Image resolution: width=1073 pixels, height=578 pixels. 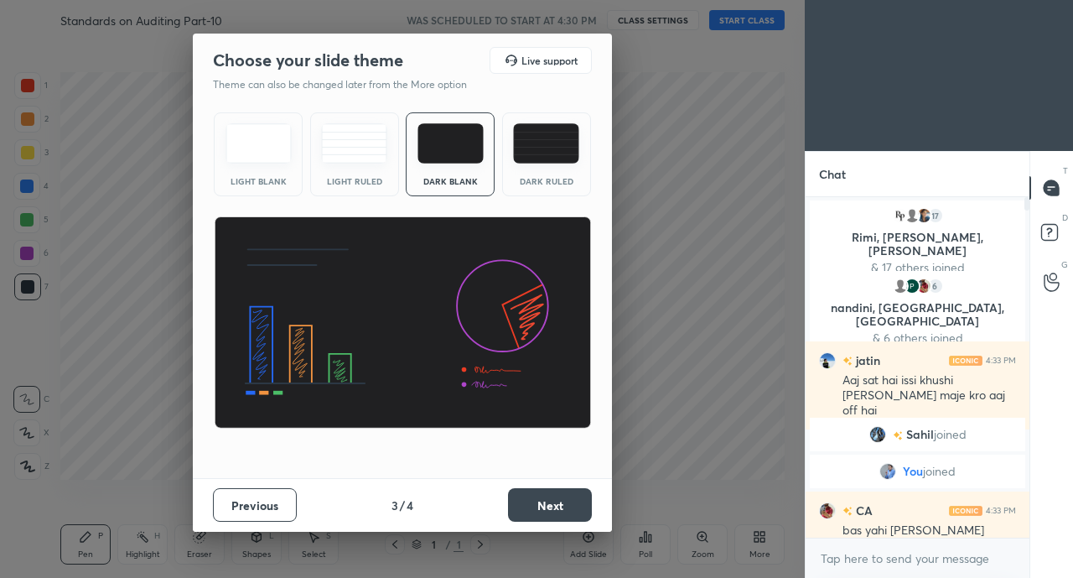 What do you see at coordinates (863, 510) in the screenshot?
I see `h6: CA` at bounding box center [863, 510].